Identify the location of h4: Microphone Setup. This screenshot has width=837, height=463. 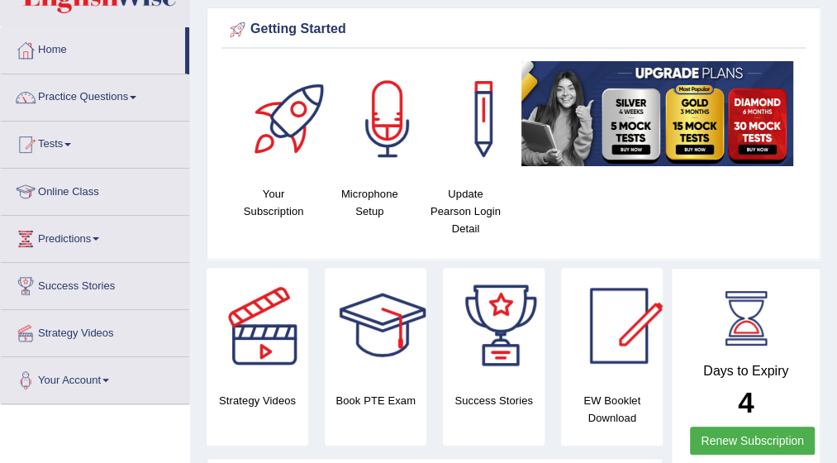
(369, 202).